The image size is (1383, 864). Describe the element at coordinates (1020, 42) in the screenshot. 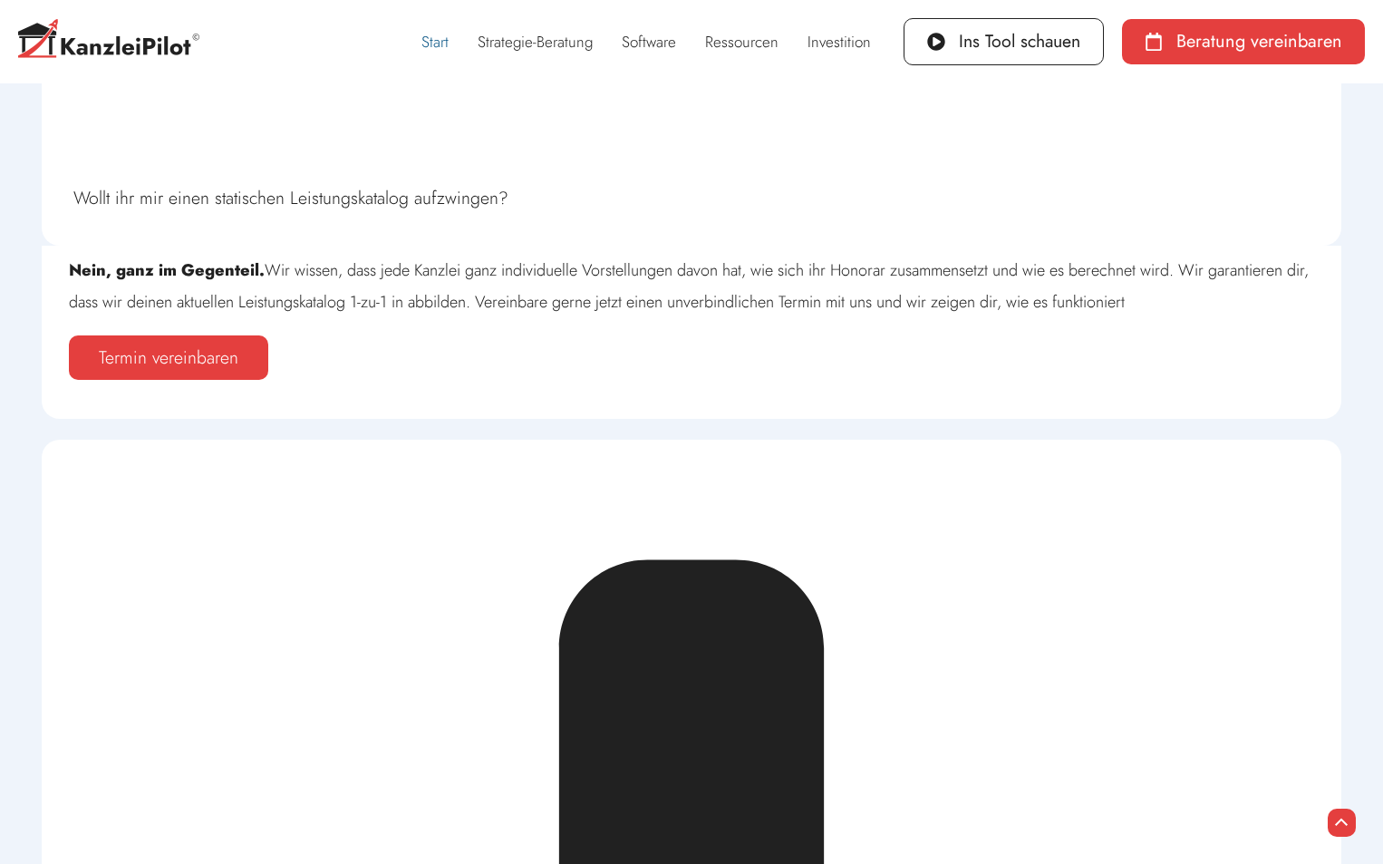

I see `span: Ins Tool schauen` at that location.